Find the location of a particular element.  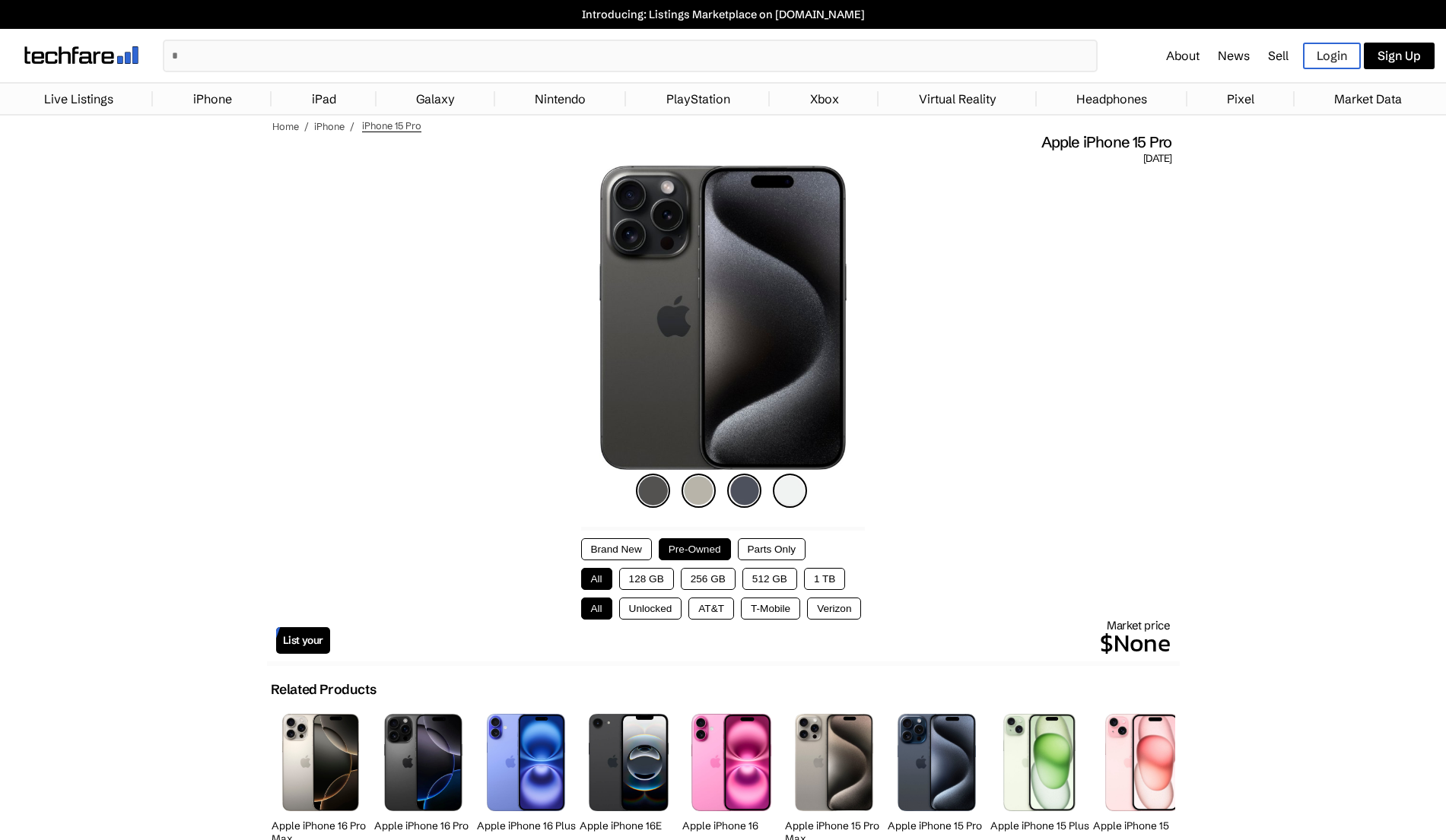

a: Live Listings is located at coordinates (79, 99).